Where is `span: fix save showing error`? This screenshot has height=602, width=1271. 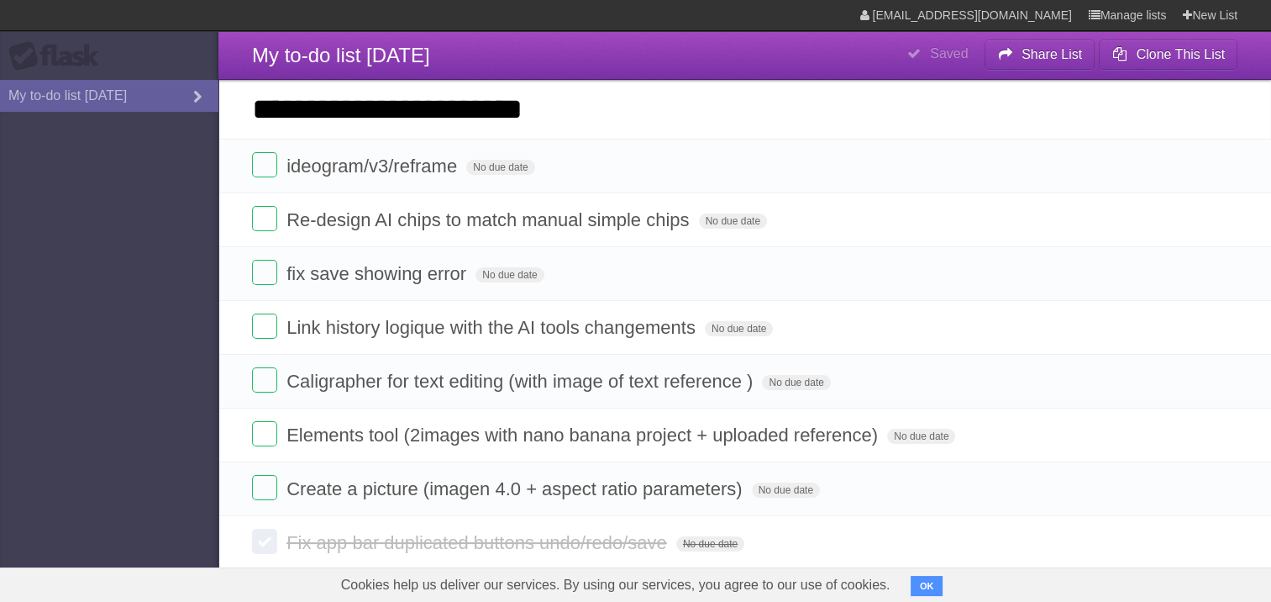 span: fix save showing error is located at coordinates (378, 273).